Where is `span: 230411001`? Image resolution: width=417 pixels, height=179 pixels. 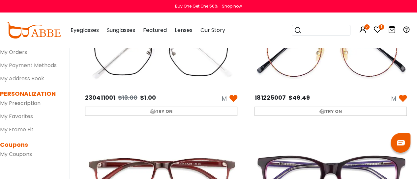 span: 230411001 is located at coordinates (100, 98).